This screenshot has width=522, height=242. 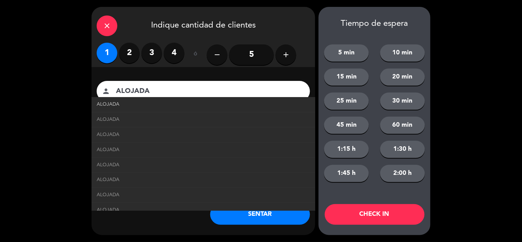 What do you see at coordinates (129, 53) in the screenshot?
I see `label: 2` at bounding box center [129, 53].